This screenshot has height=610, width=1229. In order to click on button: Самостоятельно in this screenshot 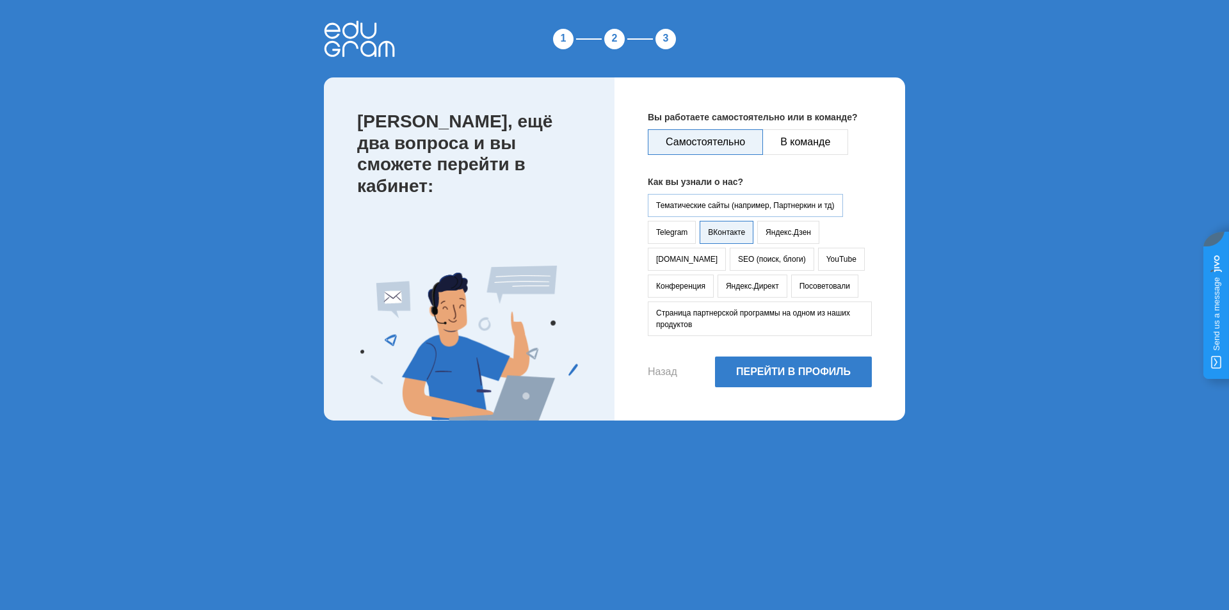, I will do `click(705, 142)`.